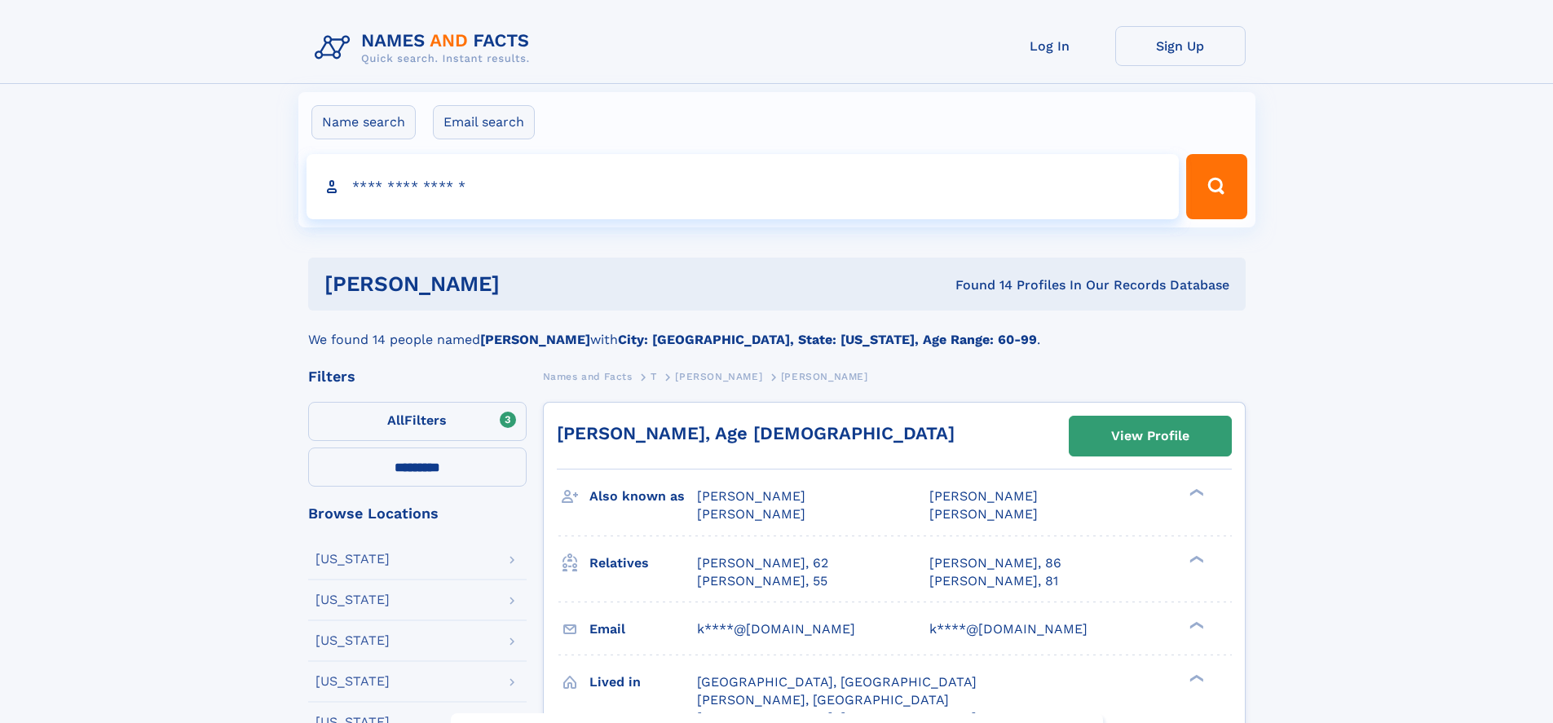 The width and height of the screenshot is (1553, 723). Describe the element at coordinates (643, 496) in the screenshot. I see `h3: Also known as` at that location.